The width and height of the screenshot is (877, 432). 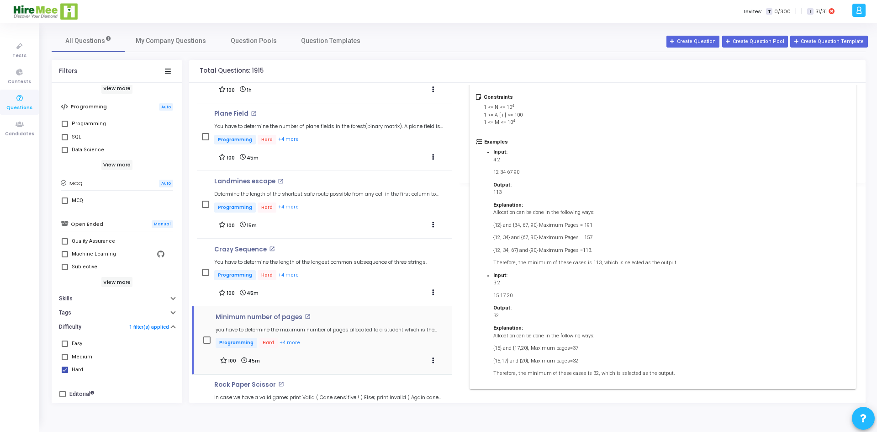 What do you see at coordinates (88, 41) in the screenshot?
I see `span: All Questions` at bounding box center [88, 41].